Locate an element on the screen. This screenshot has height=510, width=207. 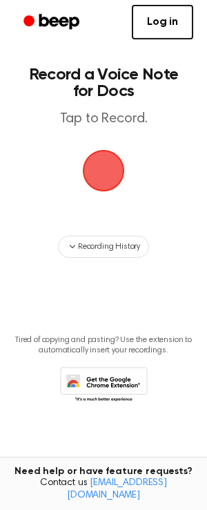
img: Beep Logo is located at coordinates (104, 171).